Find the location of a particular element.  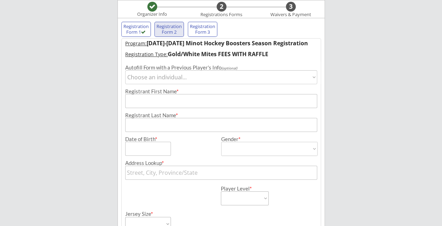

u: Program: is located at coordinates (136, 43).